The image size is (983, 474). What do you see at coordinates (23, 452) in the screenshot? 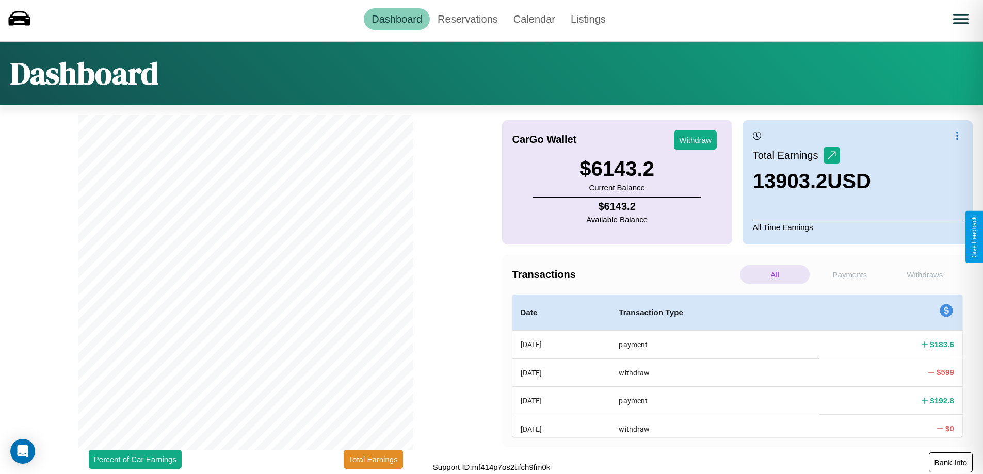
I see `div: Open Intercom Messenger` at bounding box center [23, 452].